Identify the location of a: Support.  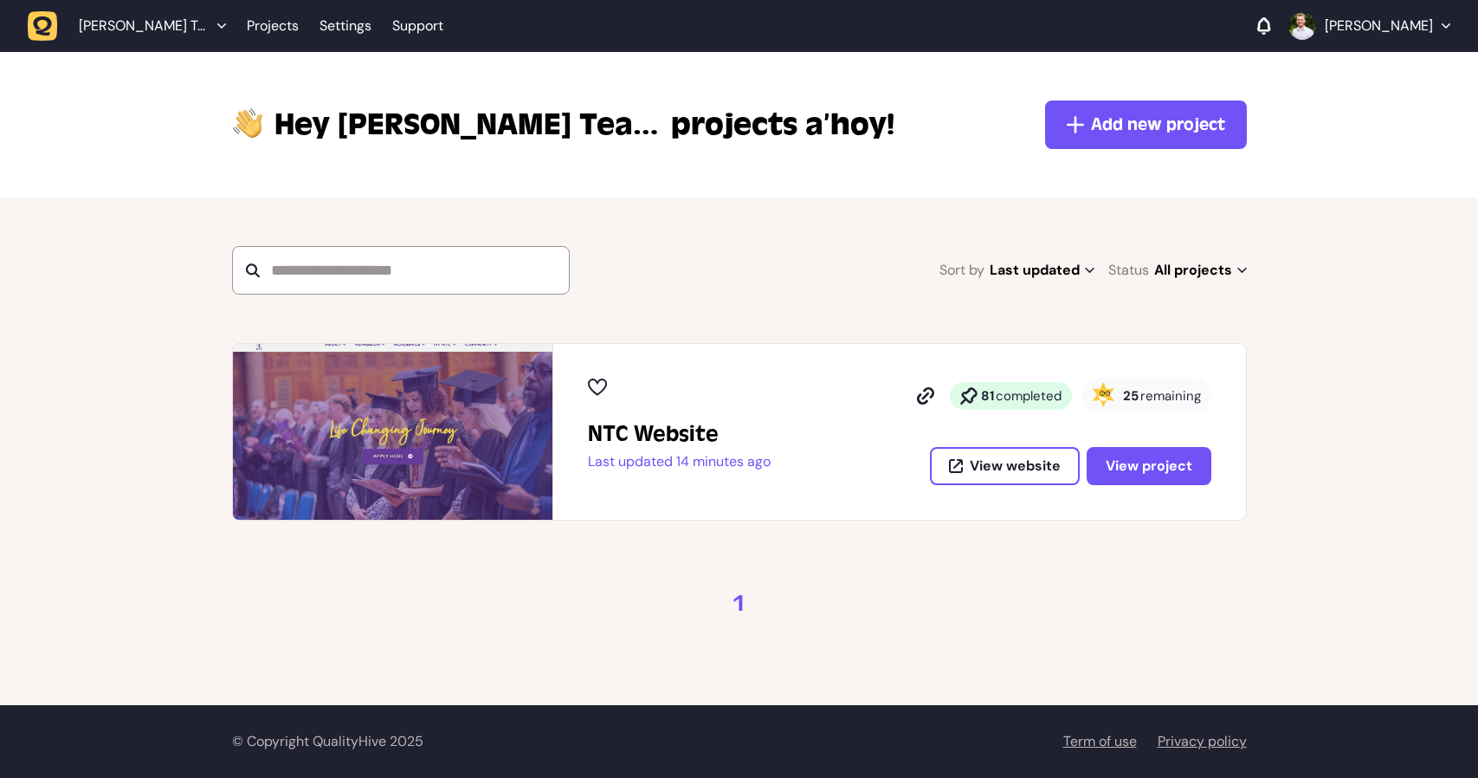
(417, 26).